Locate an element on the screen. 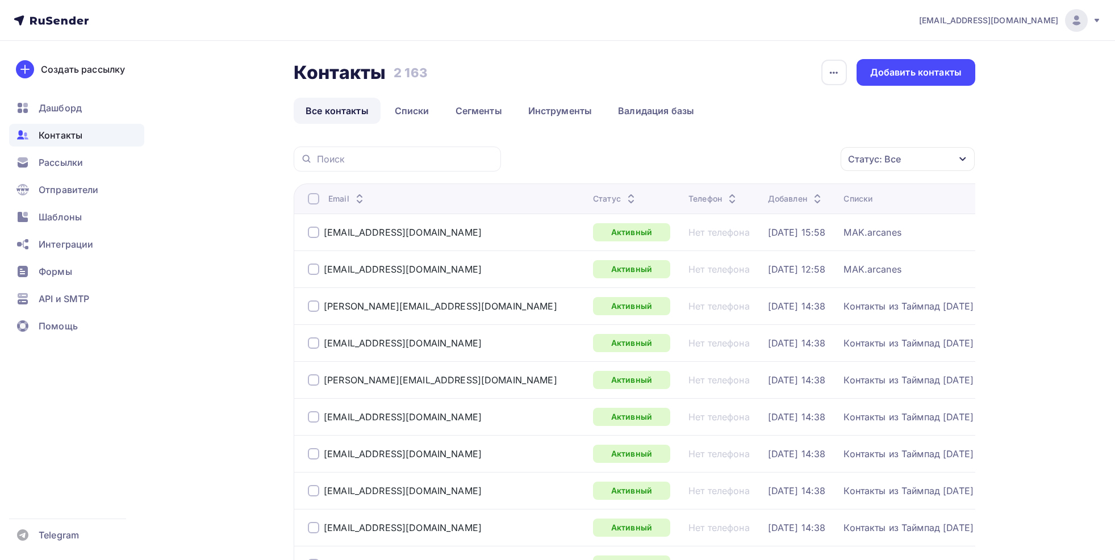 Image resolution: width=1115 pixels, height=560 pixels. span: Контакты is located at coordinates (60, 135).